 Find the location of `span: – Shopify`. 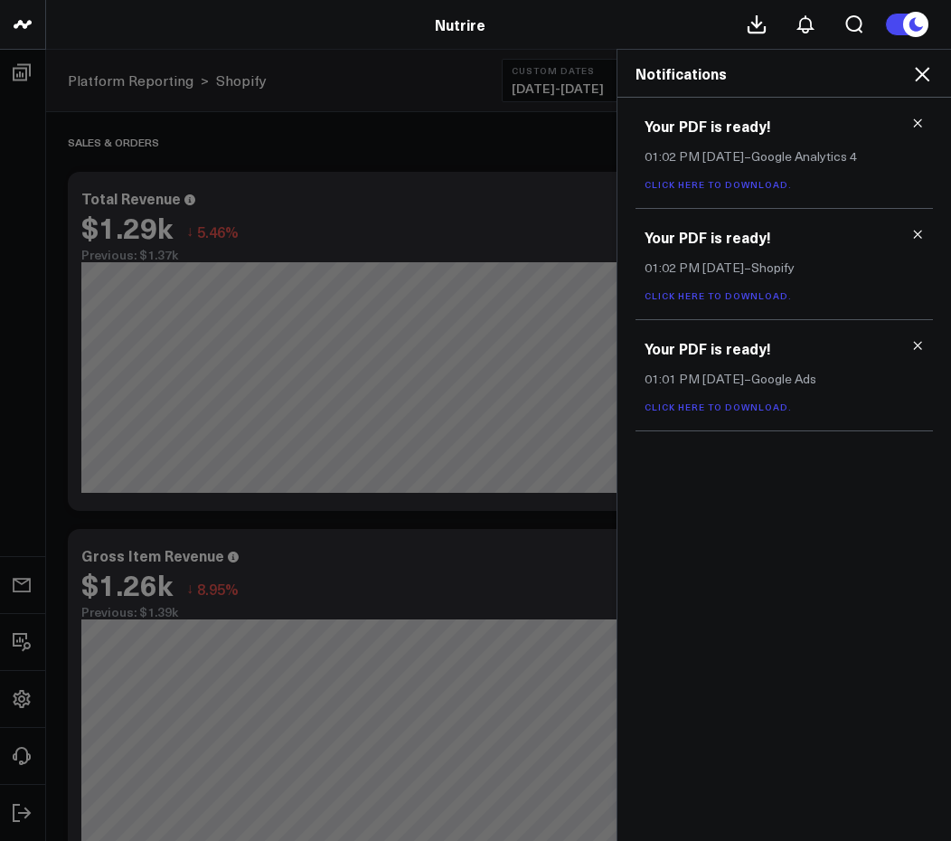

span: – Shopify is located at coordinates (770, 267).